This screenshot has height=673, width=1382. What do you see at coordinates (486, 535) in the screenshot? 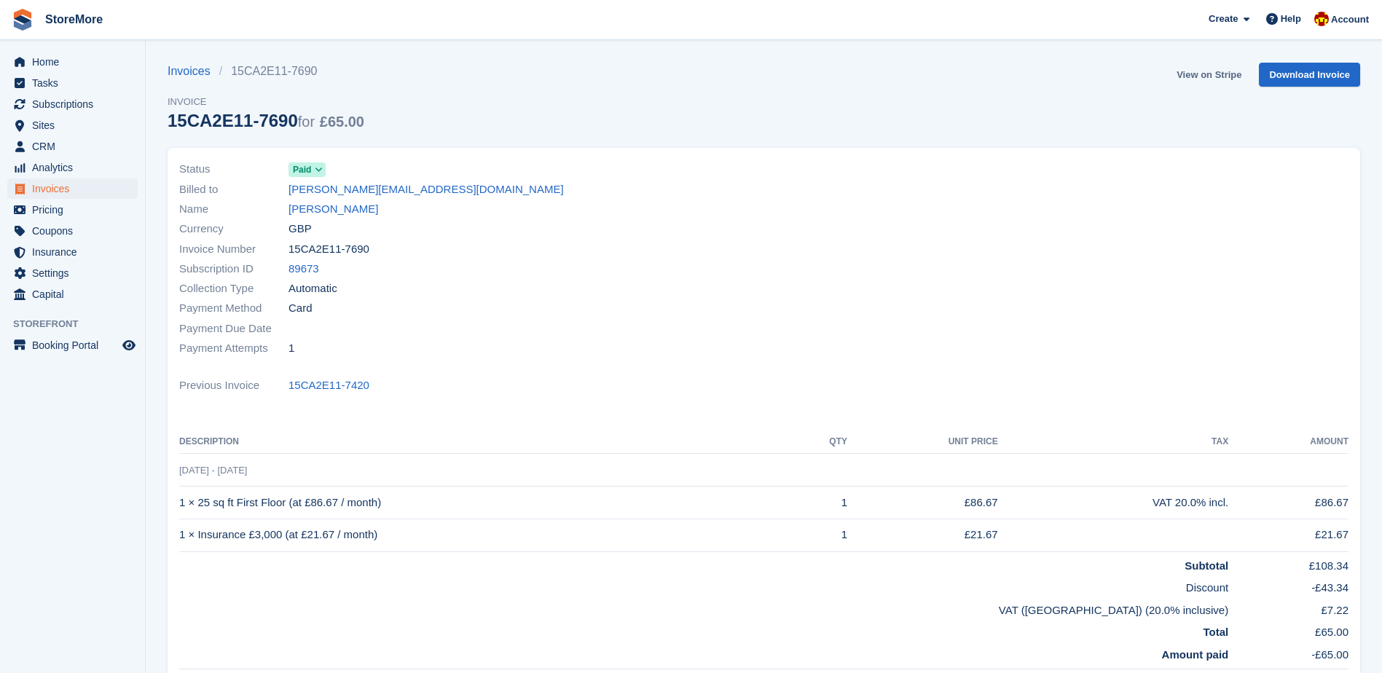
I see `td: 1 × Insurance £3,000 (at £21.67 / month)` at bounding box center [486, 535].